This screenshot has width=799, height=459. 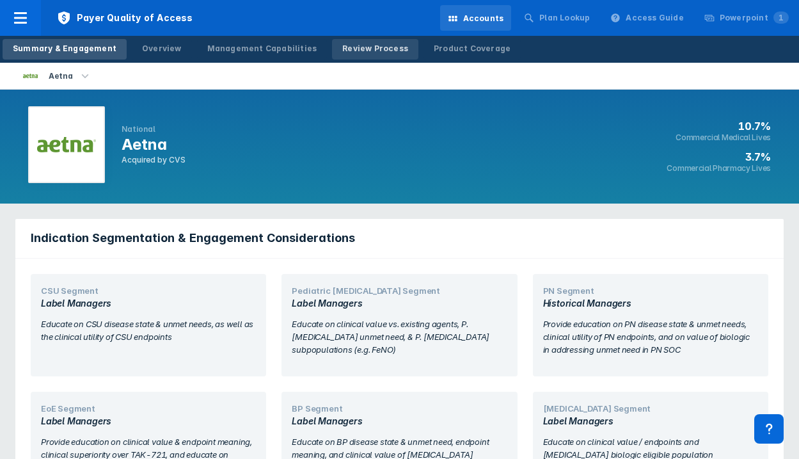 I want to click on button: Aetna, so click(x=58, y=75).